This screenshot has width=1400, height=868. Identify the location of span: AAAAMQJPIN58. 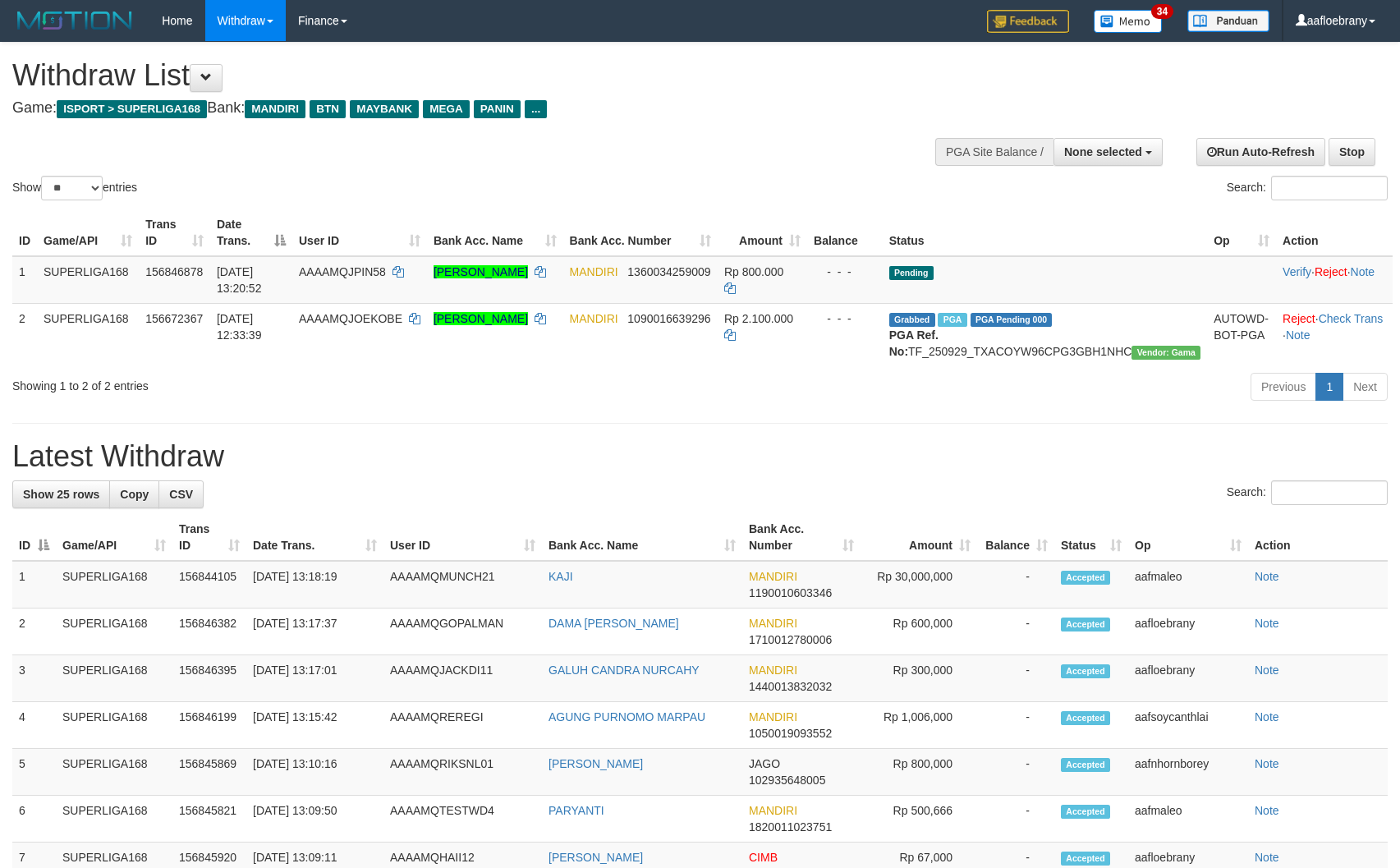
(342, 272).